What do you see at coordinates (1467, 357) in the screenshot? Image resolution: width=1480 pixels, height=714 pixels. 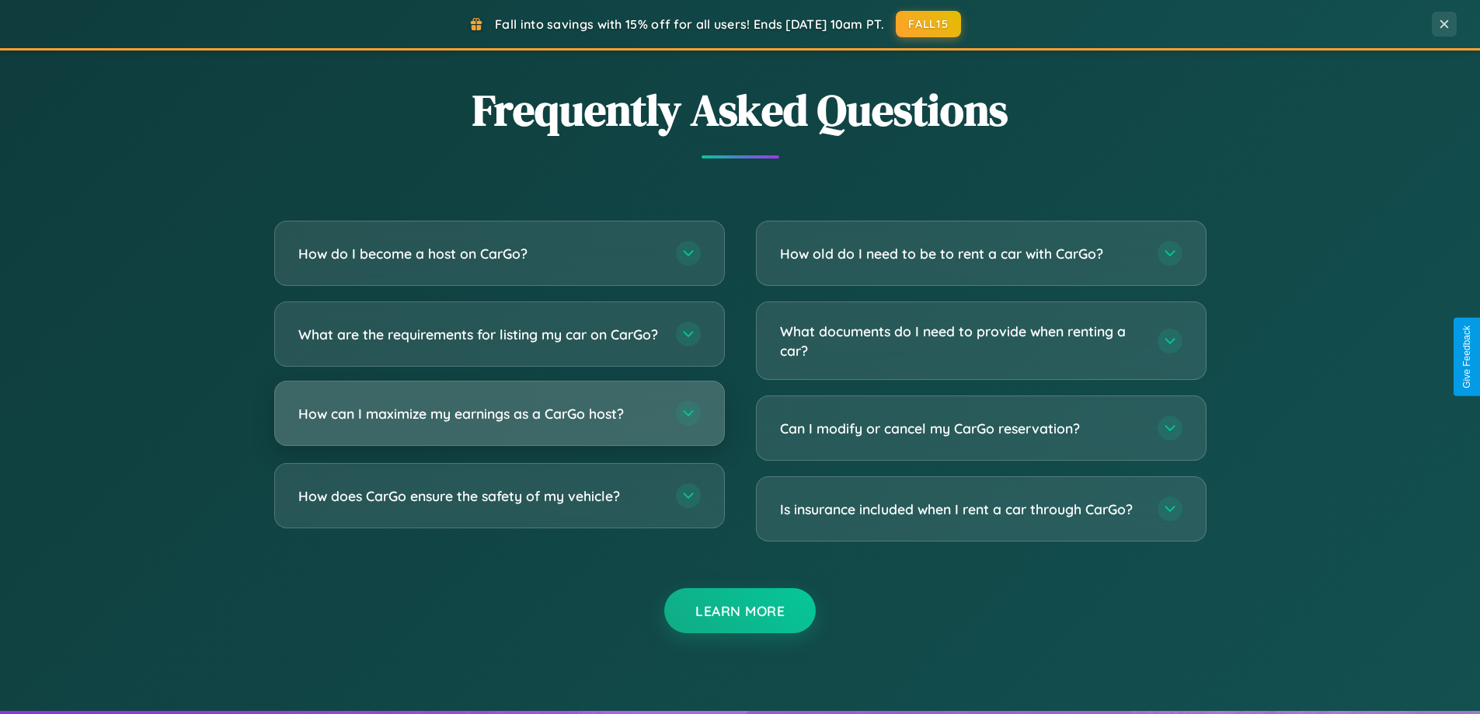 I see `div: Give Feedback` at bounding box center [1467, 357].